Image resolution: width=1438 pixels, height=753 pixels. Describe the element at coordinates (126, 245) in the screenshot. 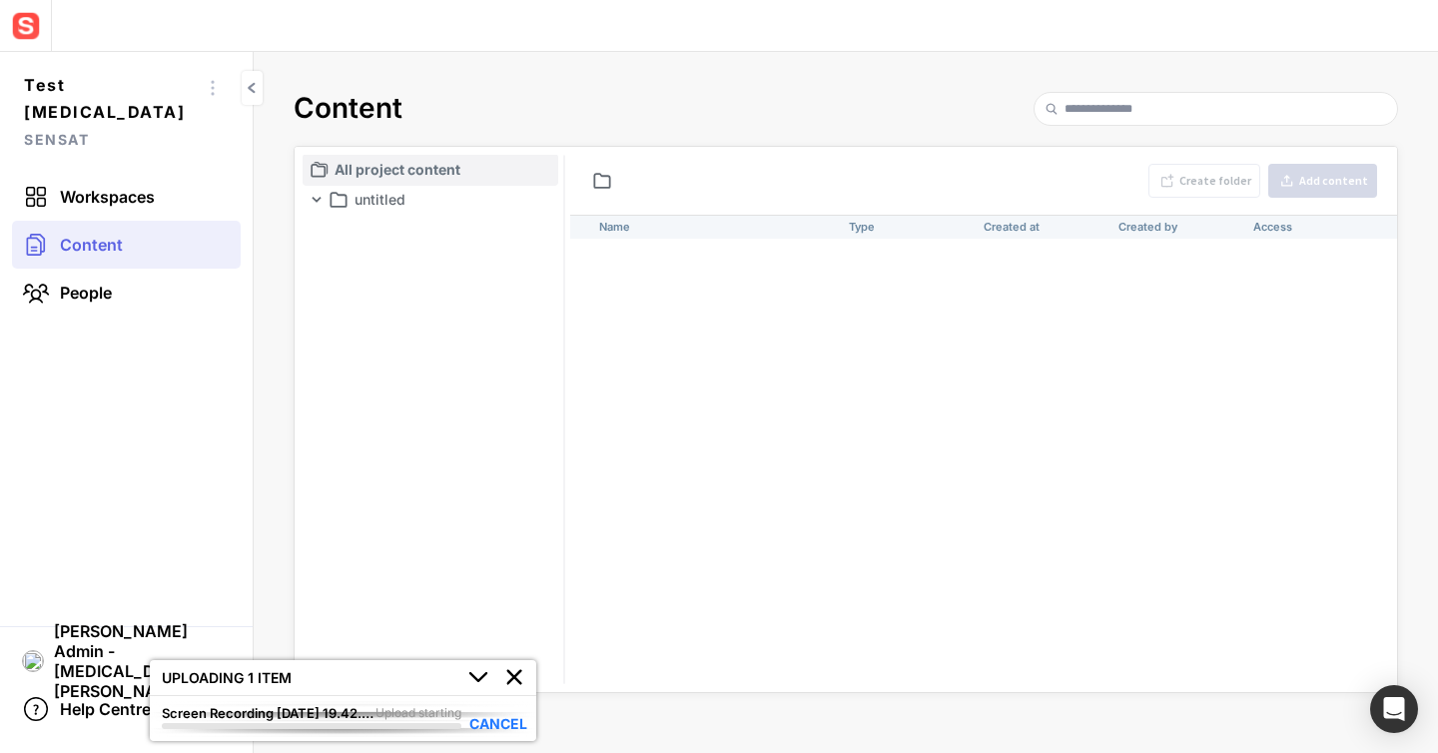

I see `a: Content` at that location.